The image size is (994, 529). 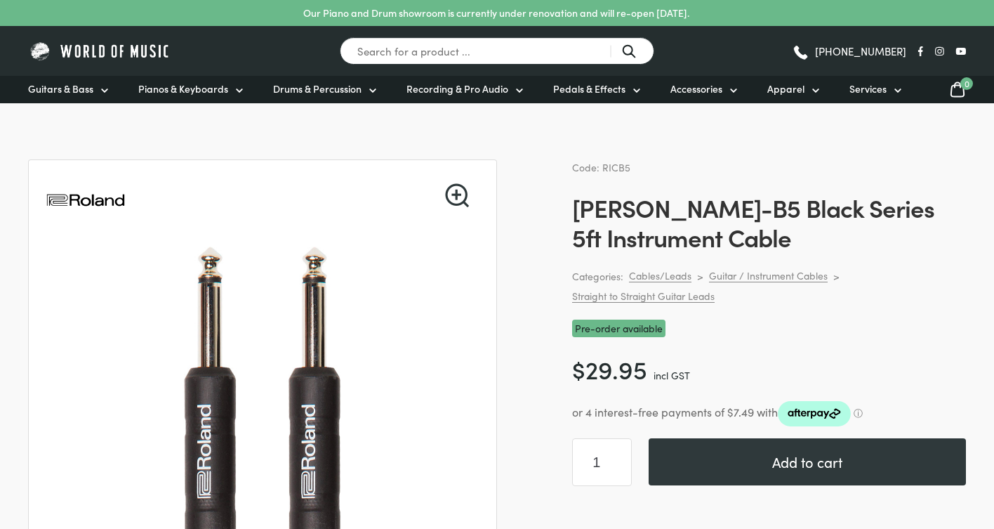 I want to click on span: Apparel, so click(x=786, y=88).